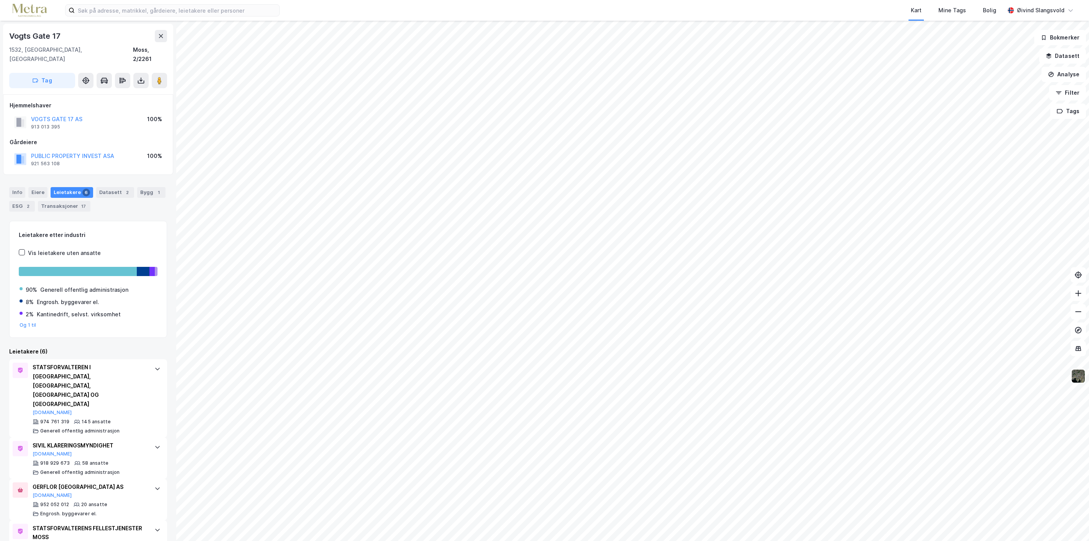 This screenshot has width=1089, height=541. I want to click on div: 90%, so click(31, 290).